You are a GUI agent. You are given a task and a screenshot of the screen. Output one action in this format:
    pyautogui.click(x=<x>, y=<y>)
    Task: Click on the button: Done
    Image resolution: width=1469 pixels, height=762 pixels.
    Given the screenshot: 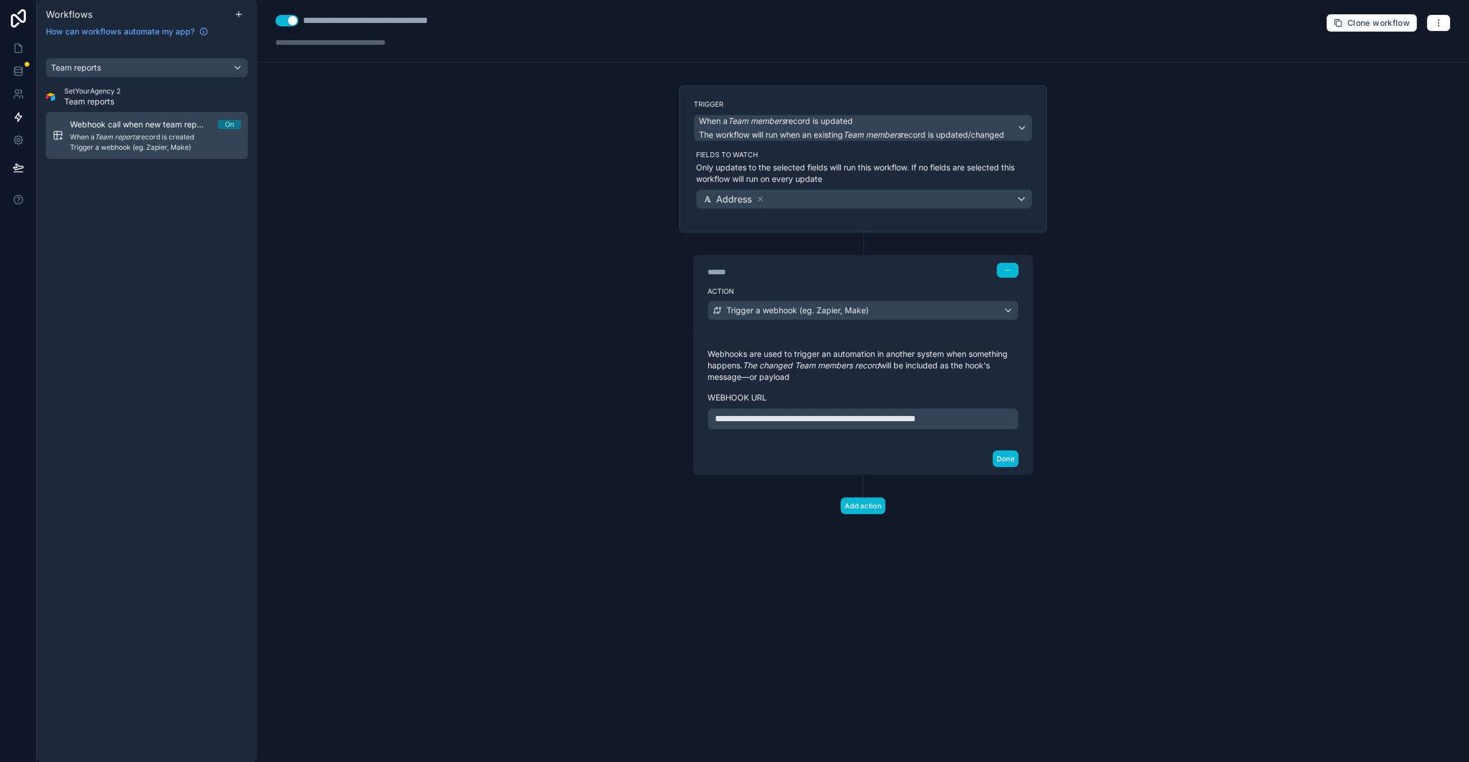 What is the action you would take?
    pyautogui.click(x=1005, y=459)
    